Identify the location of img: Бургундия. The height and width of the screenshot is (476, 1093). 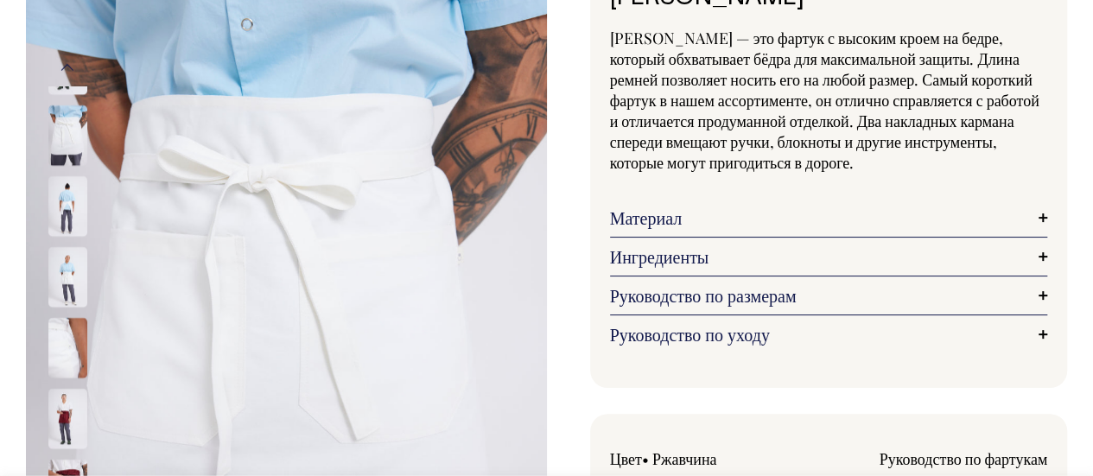
(67, 418).